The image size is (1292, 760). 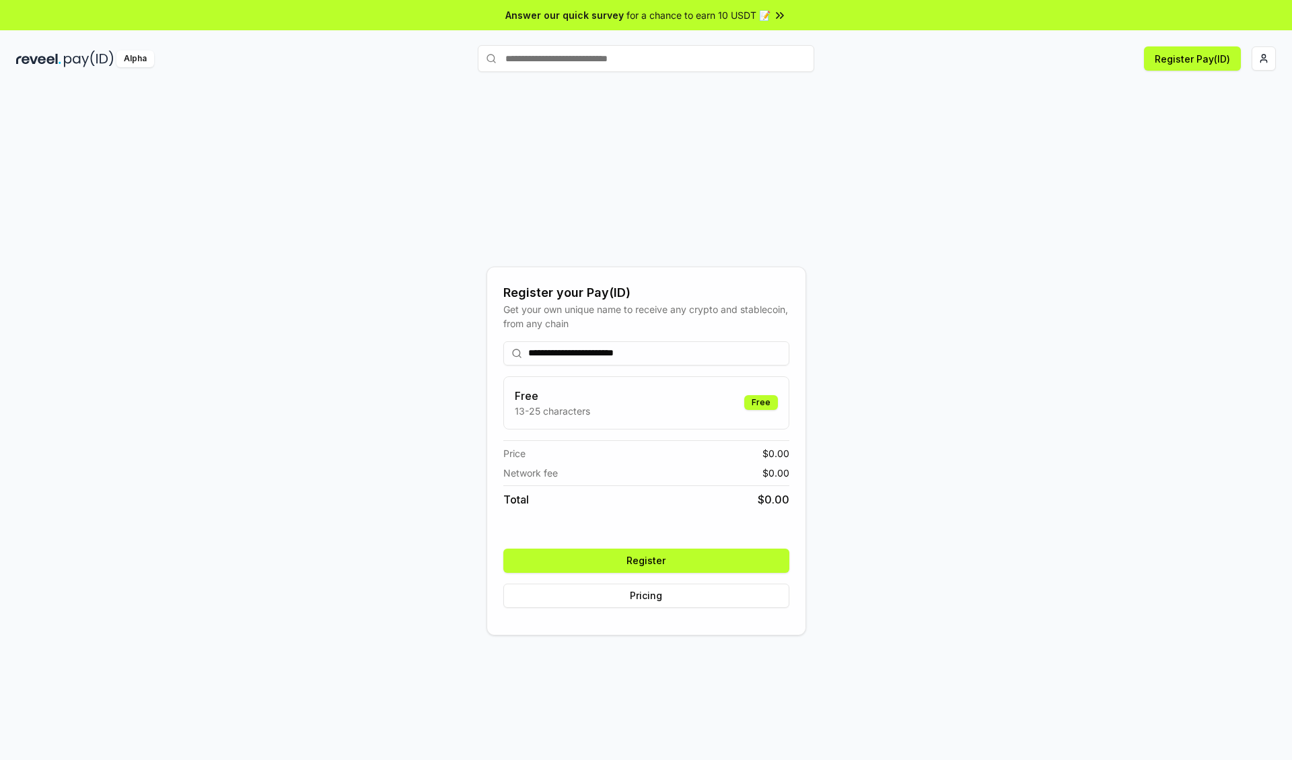 What do you see at coordinates (761, 403) in the screenshot?
I see `div: Free` at bounding box center [761, 403].